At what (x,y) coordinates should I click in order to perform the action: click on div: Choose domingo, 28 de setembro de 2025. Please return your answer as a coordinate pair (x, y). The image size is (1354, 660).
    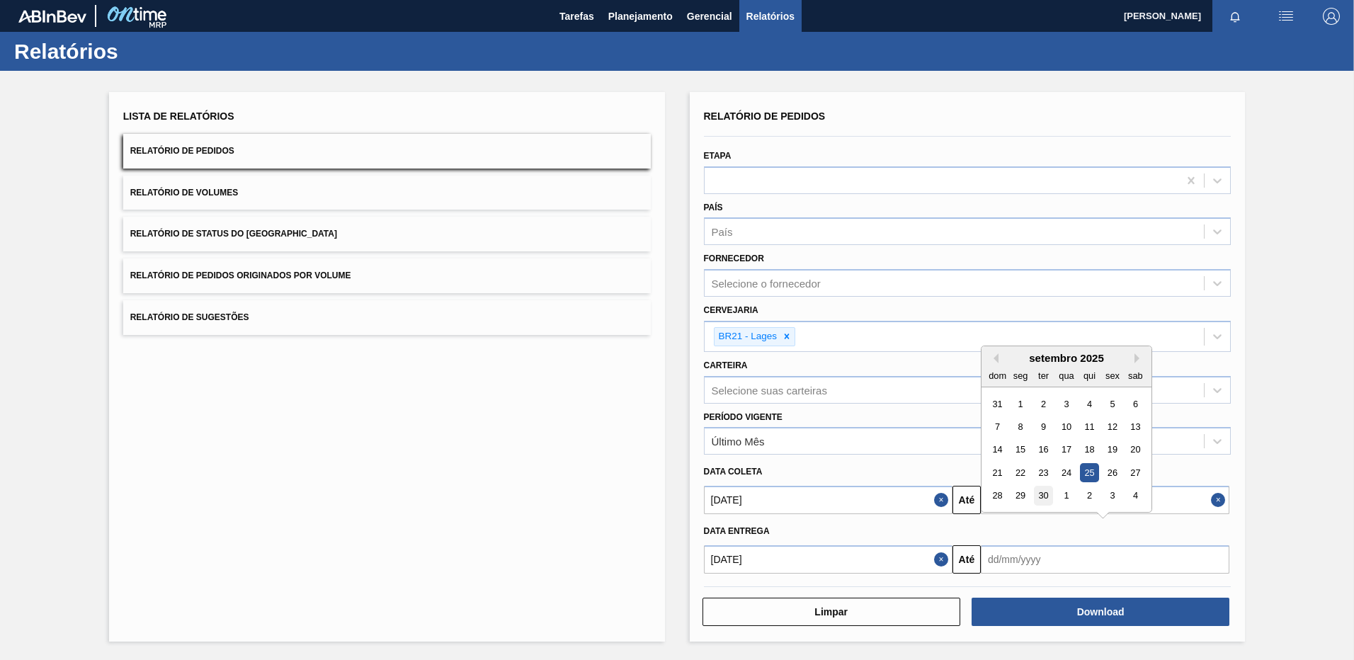
    Looking at the image, I should click on (997, 496).